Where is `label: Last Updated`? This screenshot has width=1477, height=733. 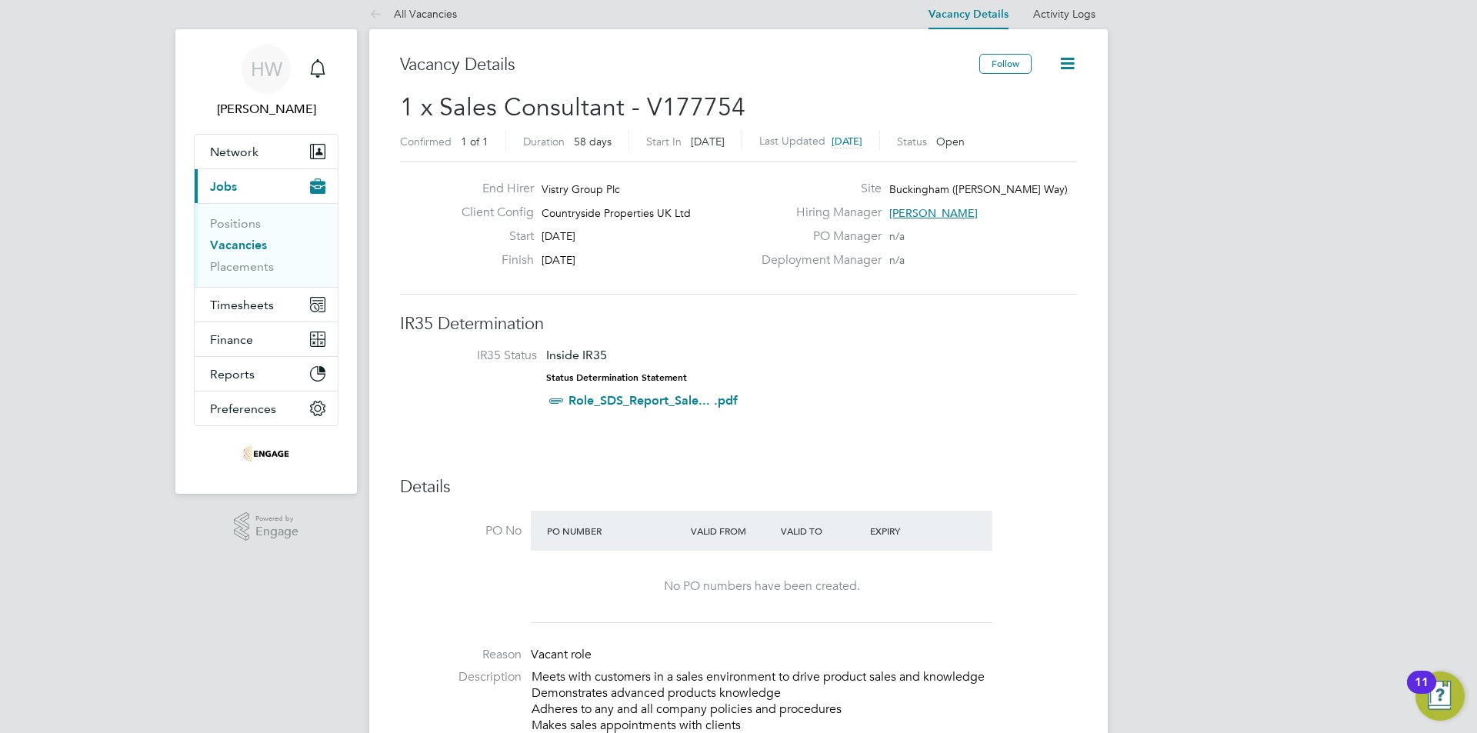
label: Last Updated is located at coordinates (792, 141).